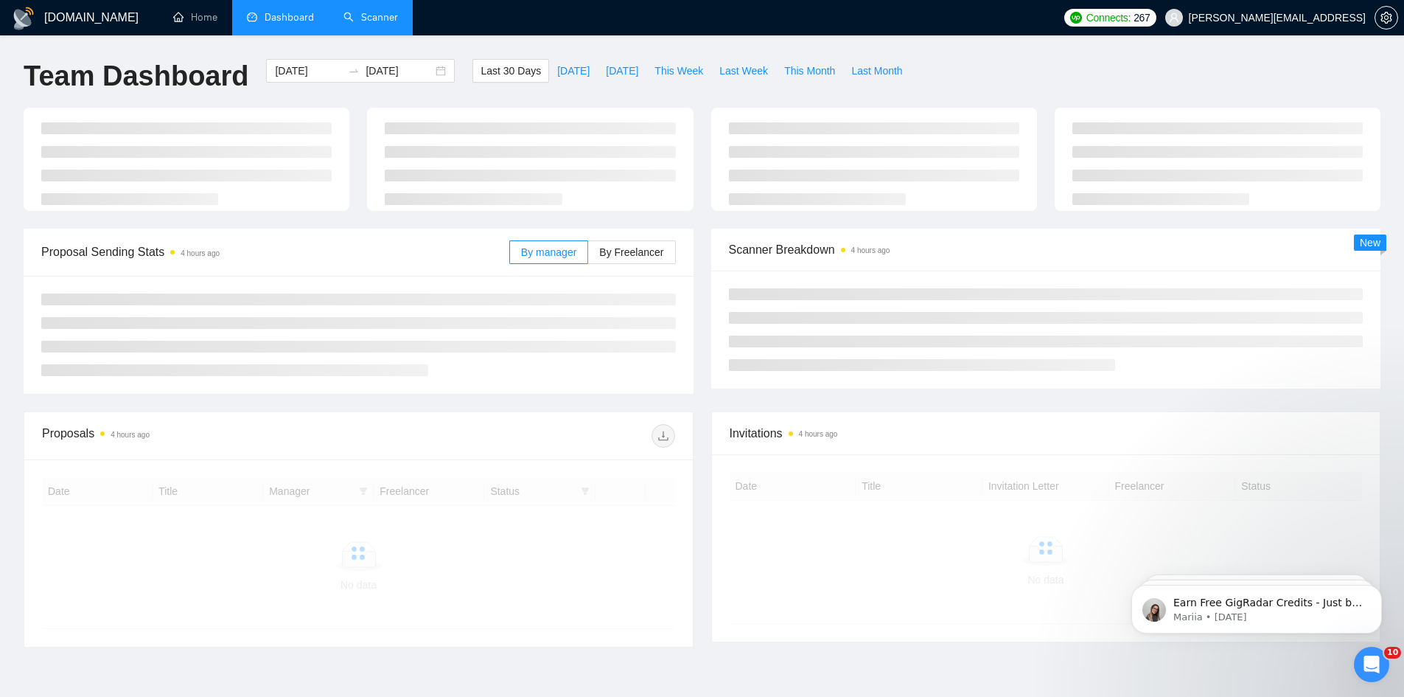 The image size is (1404, 697). I want to click on button: This Month, so click(809, 71).